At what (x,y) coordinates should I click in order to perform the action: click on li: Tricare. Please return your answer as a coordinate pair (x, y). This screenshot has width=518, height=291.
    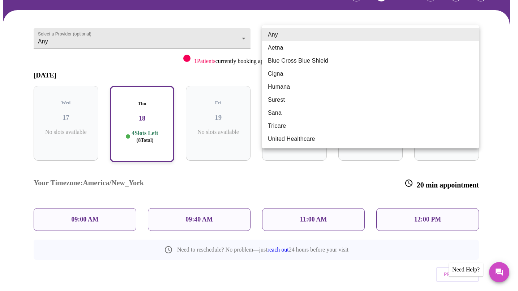
    Looking at the image, I should click on (371, 126).